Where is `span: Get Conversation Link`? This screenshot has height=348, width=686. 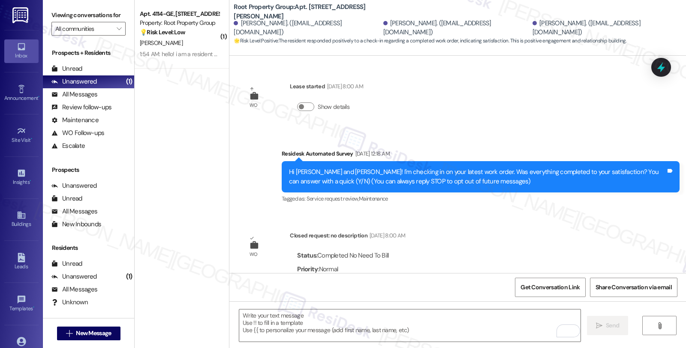 span: Get Conversation Link is located at coordinates (550, 287).